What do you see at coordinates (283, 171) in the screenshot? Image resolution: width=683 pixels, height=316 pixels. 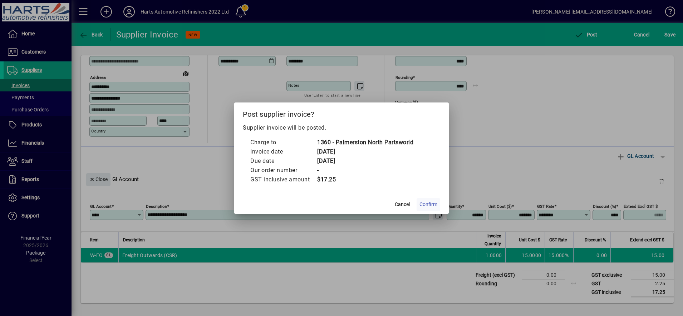 I see `td: Our order number` at bounding box center [283, 171].